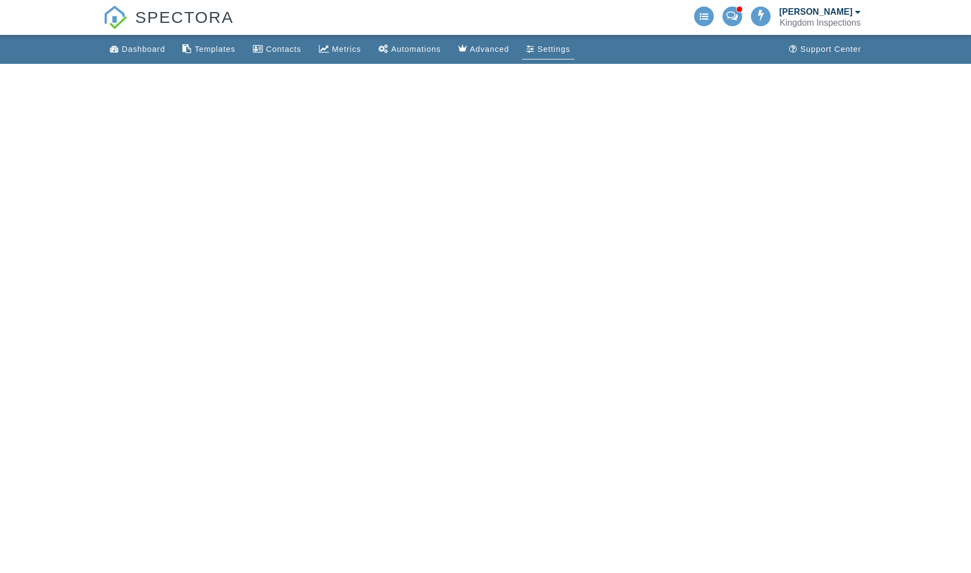 This screenshot has width=971, height=573. Describe the element at coordinates (831, 49) in the screenshot. I see `div: Support Center` at that location.